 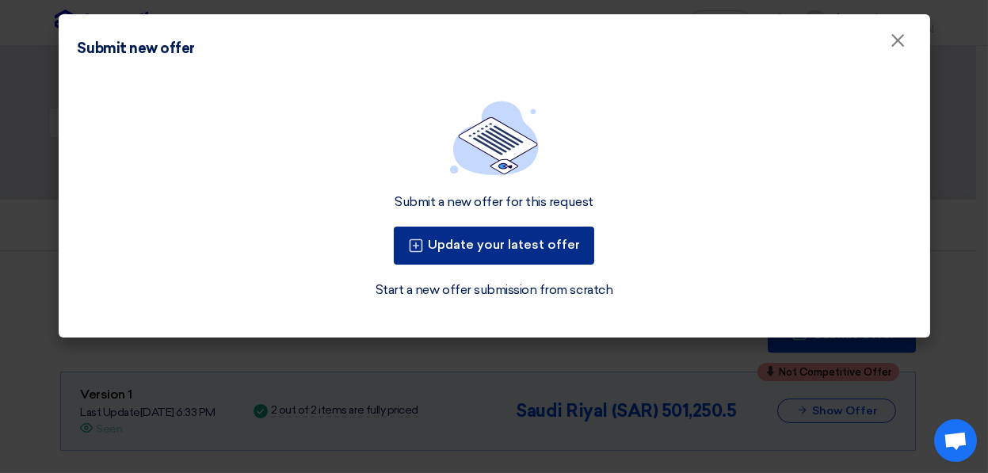 What do you see at coordinates (955, 440) in the screenshot?
I see `div: Open chat` at bounding box center [955, 440].